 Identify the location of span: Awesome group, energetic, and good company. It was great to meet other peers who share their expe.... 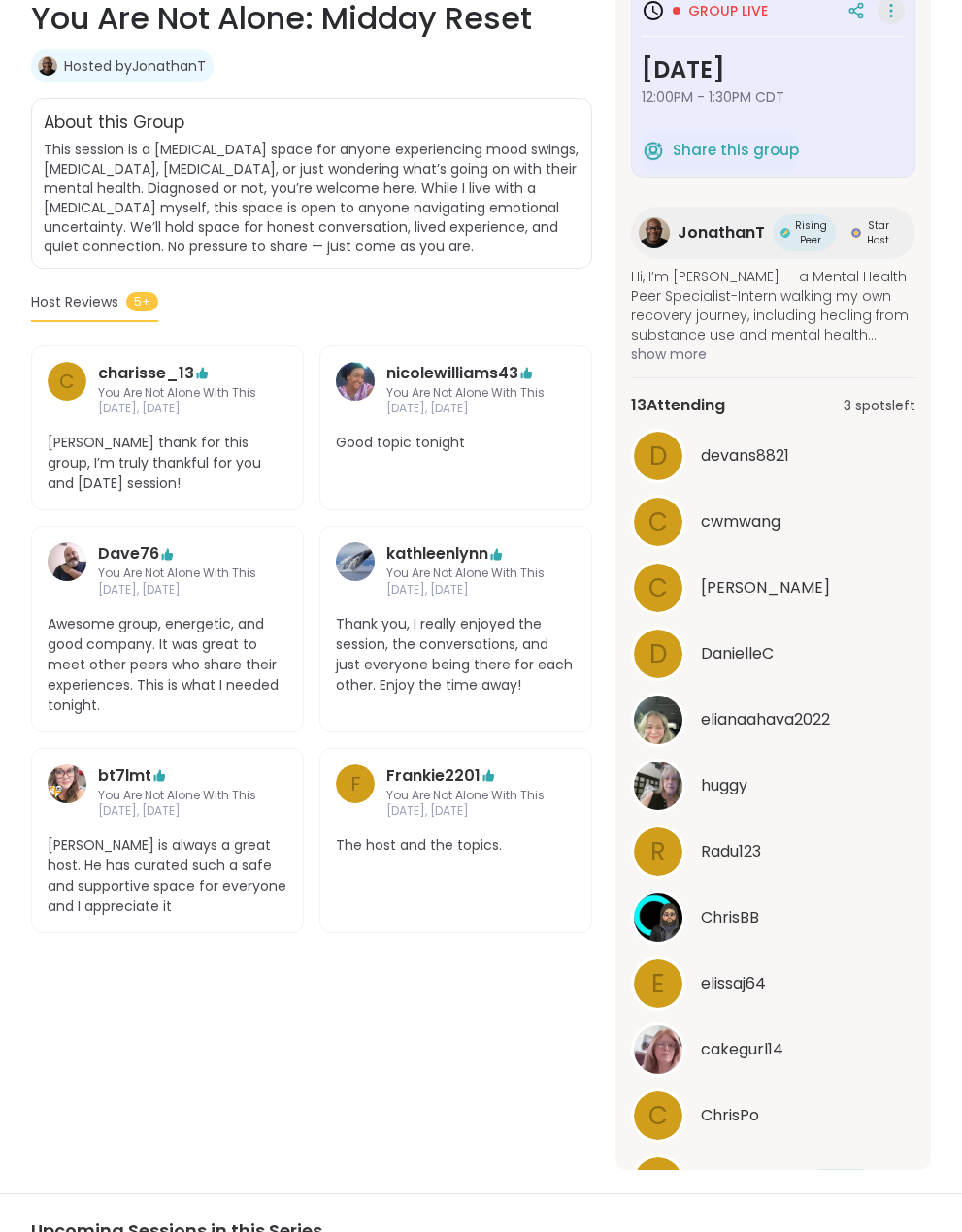
(167, 665).